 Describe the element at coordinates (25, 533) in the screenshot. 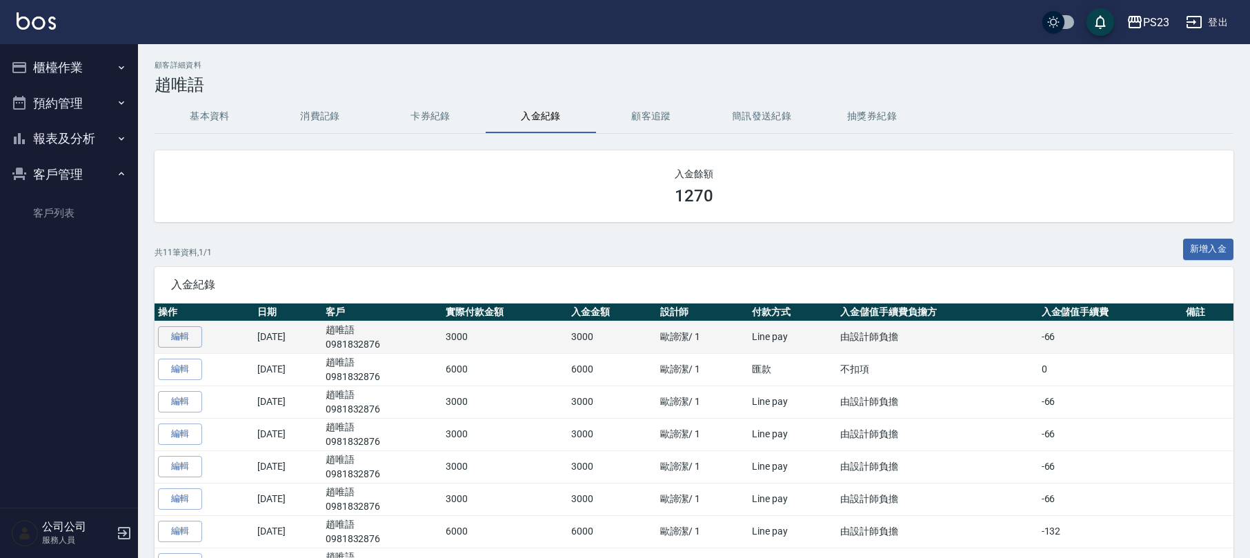

I see `img: Person` at that location.